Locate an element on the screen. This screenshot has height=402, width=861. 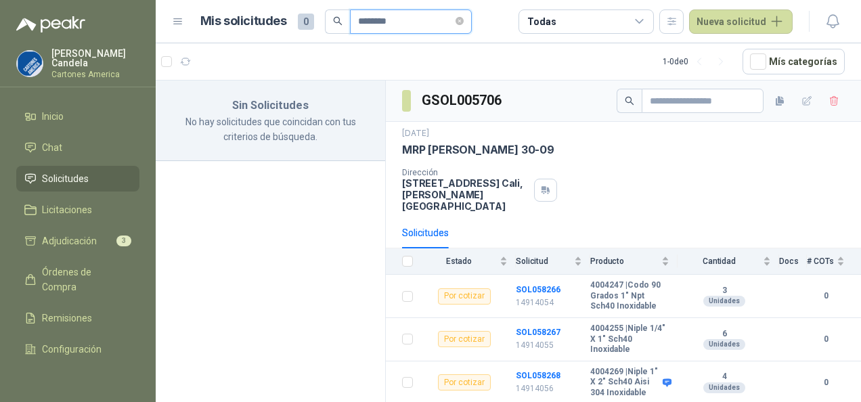
a: Órdenes de Compra is located at coordinates (78, 280).